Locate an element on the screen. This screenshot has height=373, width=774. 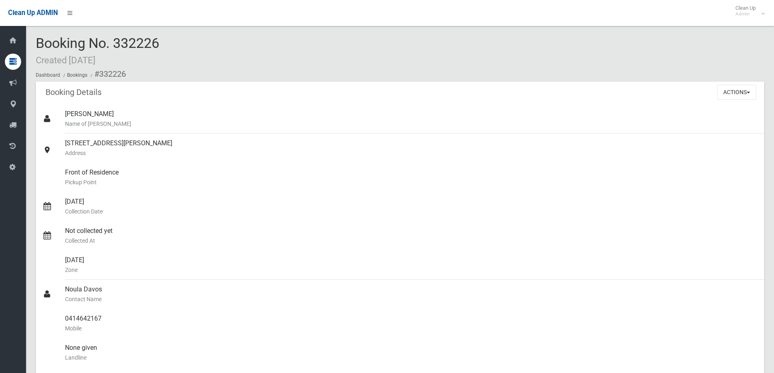
small: Landline is located at coordinates (411, 358).